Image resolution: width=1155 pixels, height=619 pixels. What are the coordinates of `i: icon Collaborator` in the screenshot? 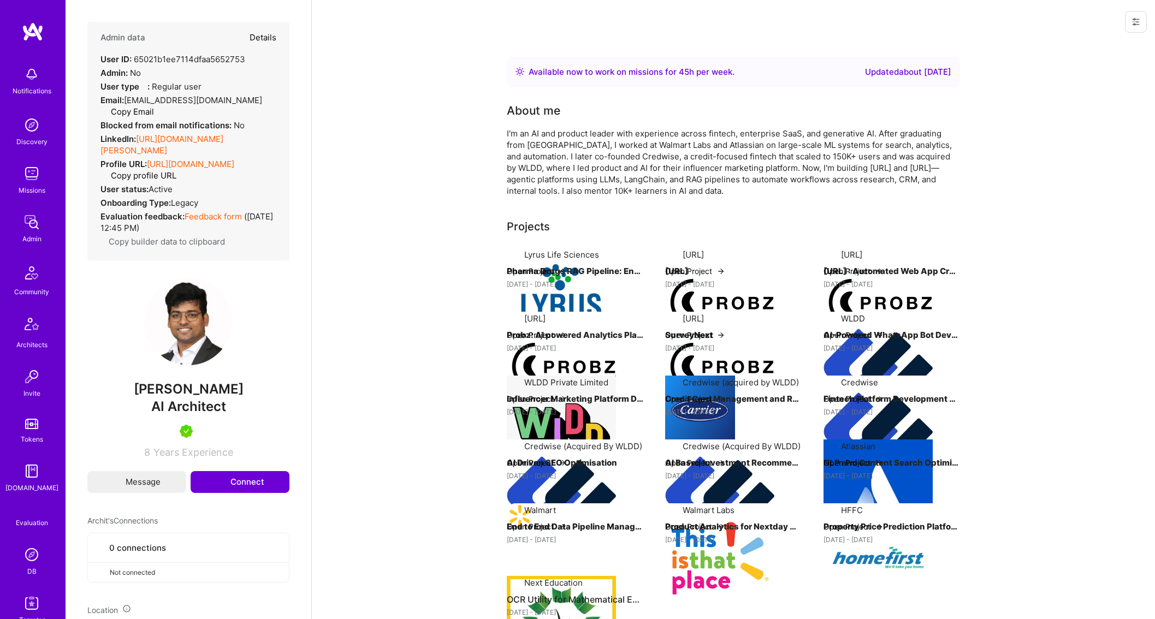 It's located at (100, 548).